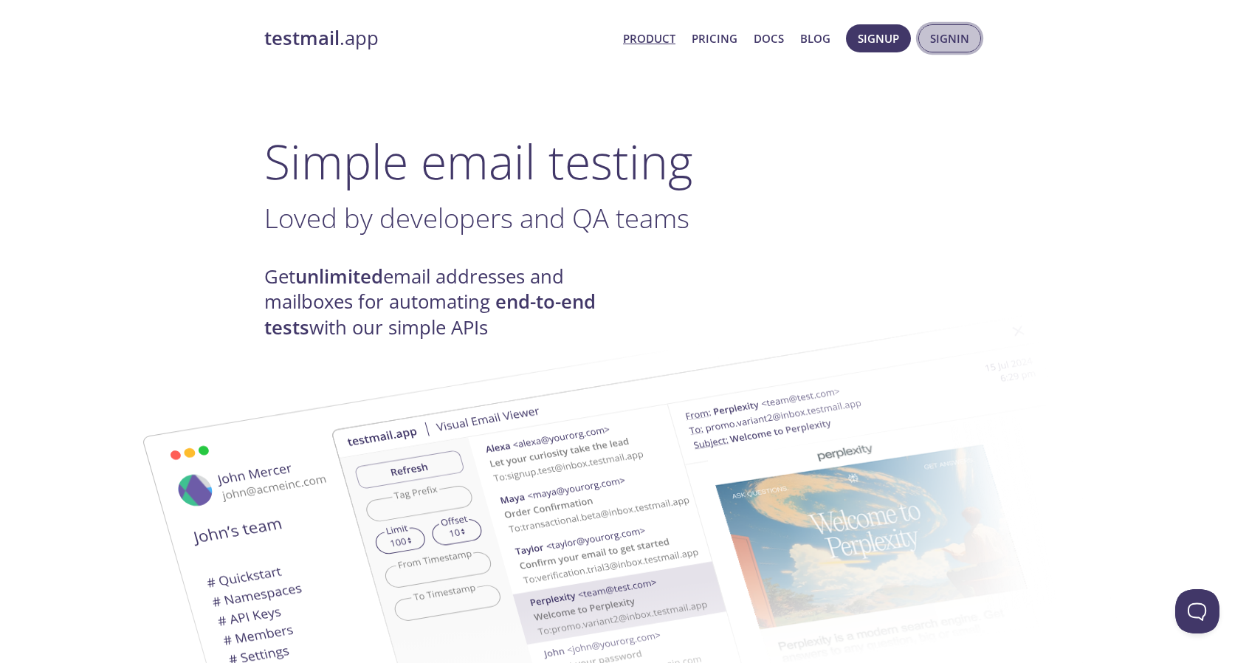 This screenshot has height=663, width=1249. What do you see at coordinates (430, 314) in the screenshot?
I see `strong: end-to-end tests` at bounding box center [430, 314].